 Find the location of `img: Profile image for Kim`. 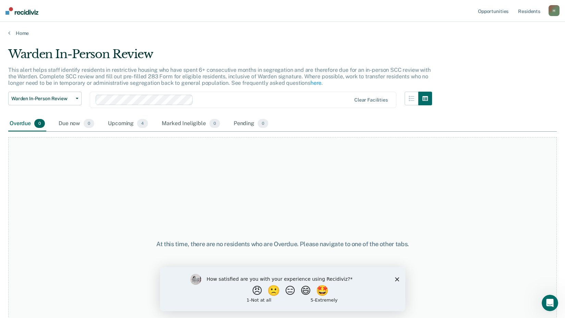

img: Profile image for Kim is located at coordinates (36, 12).